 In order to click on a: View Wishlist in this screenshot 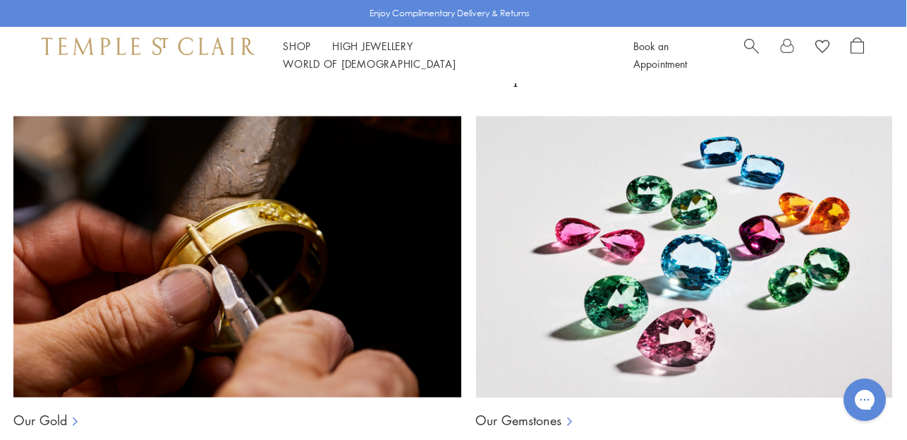, I will do `click(823, 48)`.